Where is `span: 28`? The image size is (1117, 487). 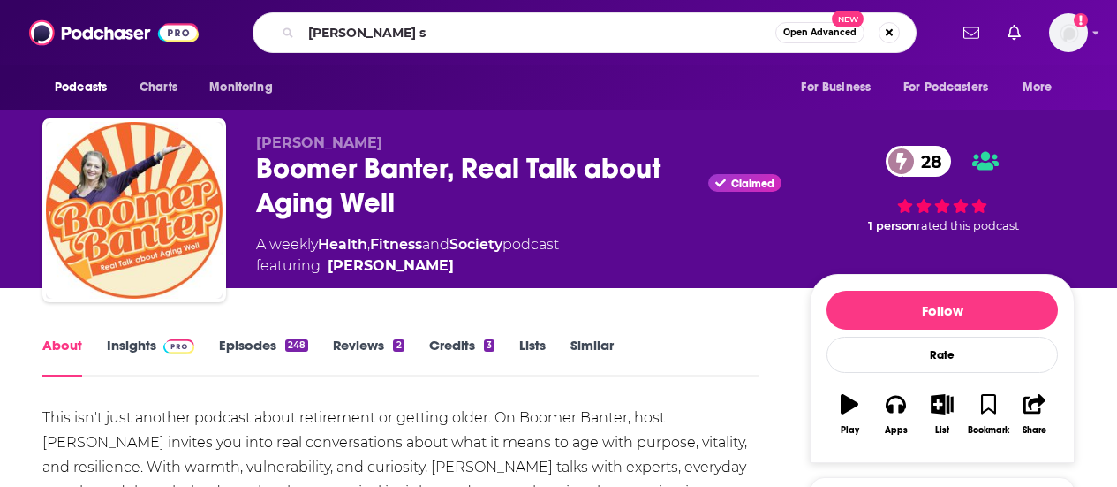
span: 28 is located at coordinates (927, 161).